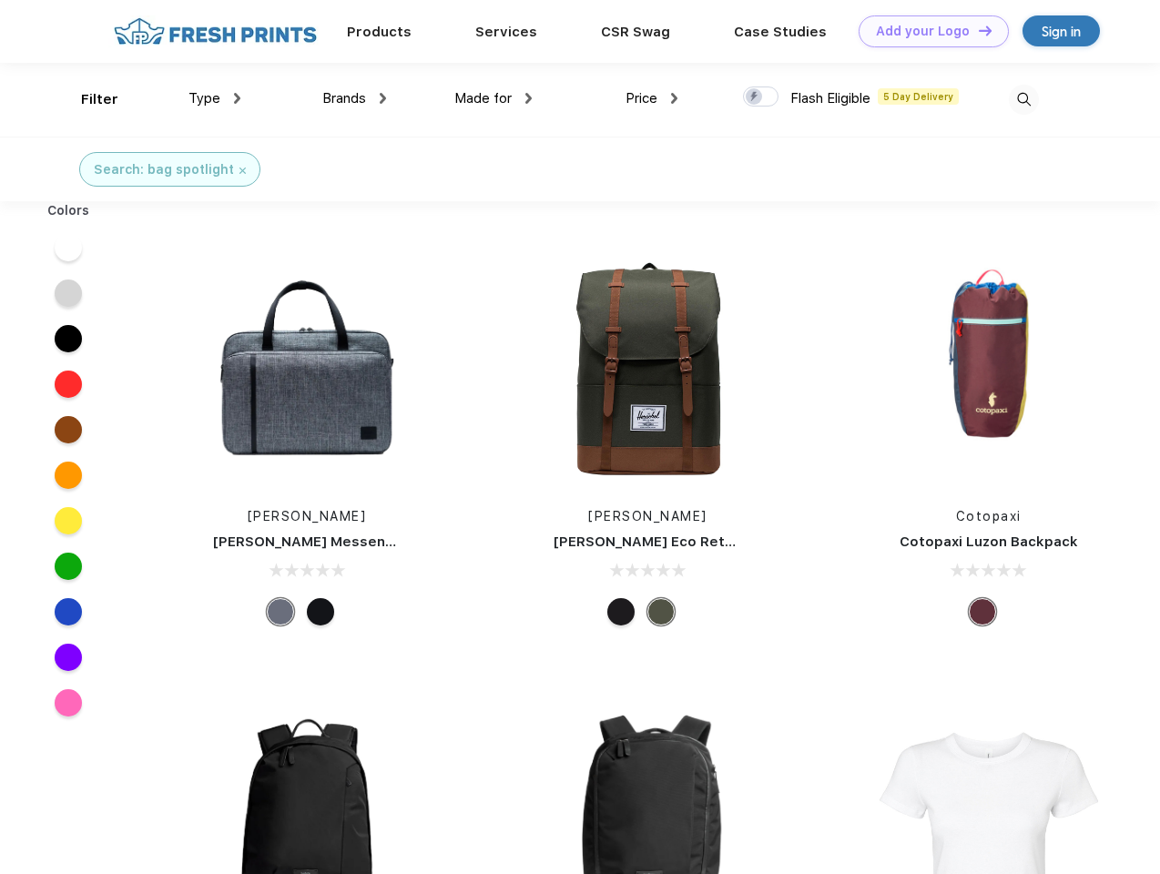 The height and width of the screenshot is (874, 1160). Describe the element at coordinates (641, 98) in the screenshot. I see `span: Price` at that location.